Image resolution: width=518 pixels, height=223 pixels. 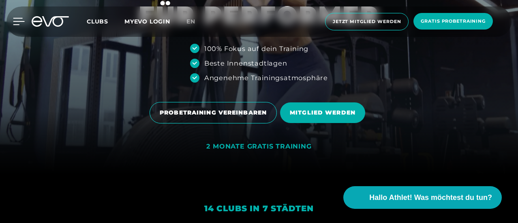 What do you see at coordinates (323, 113) in the screenshot?
I see `span: MITGLIED WERDEN` at bounding box center [323, 113].